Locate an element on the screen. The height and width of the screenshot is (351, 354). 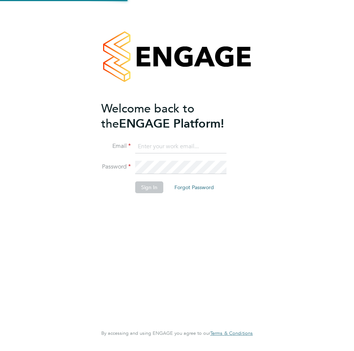
span: Terms & Conditions is located at coordinates (231, 333).